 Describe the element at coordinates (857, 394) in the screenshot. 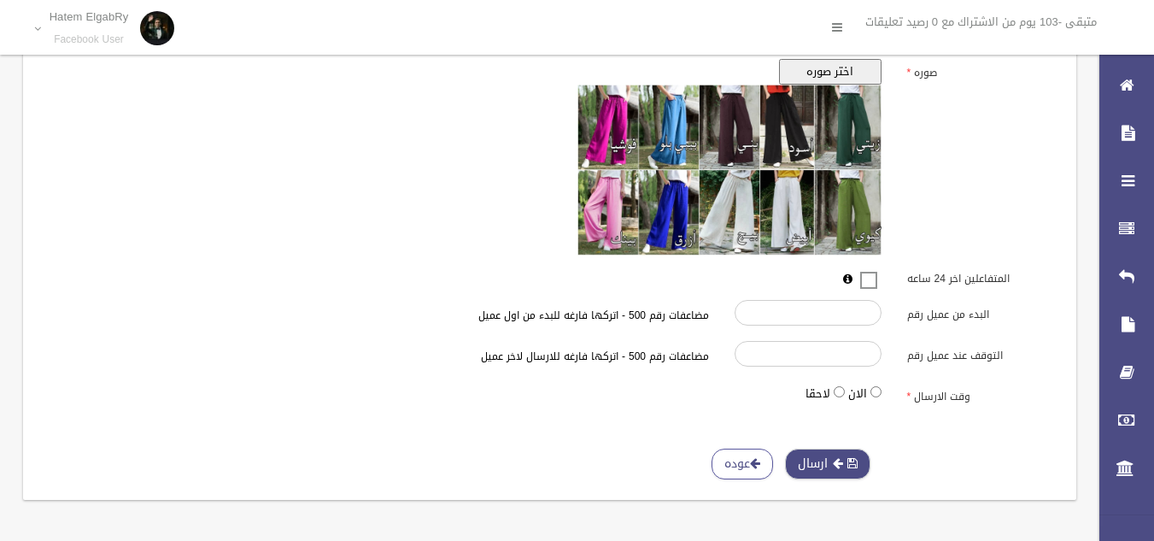

I see `label: الان` at that location.